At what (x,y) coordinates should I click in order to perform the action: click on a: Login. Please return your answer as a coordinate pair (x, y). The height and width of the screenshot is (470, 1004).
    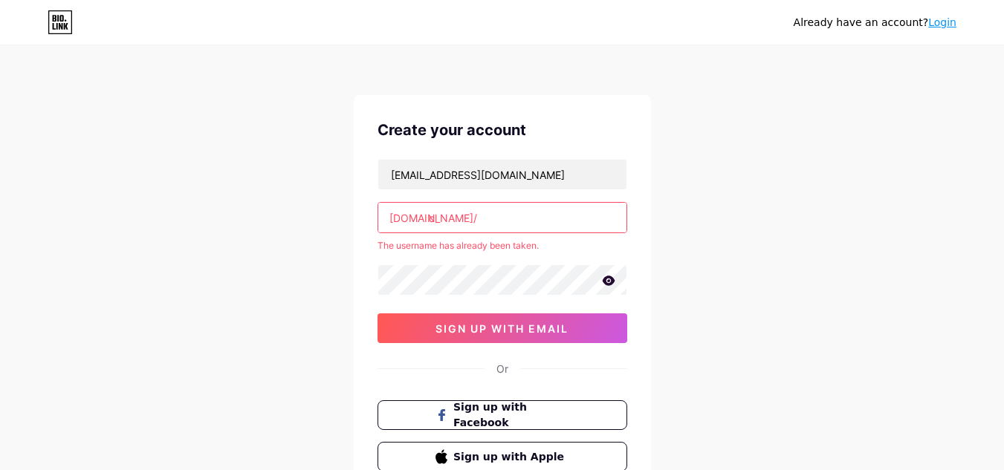
    Looking at the image, I should click on (942, 22).